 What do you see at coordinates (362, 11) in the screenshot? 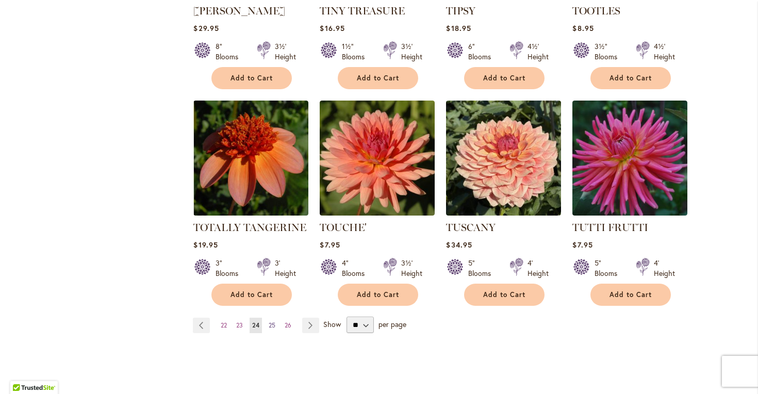
I see `a: TINY TREASURE` at bounding box center [362, 11].